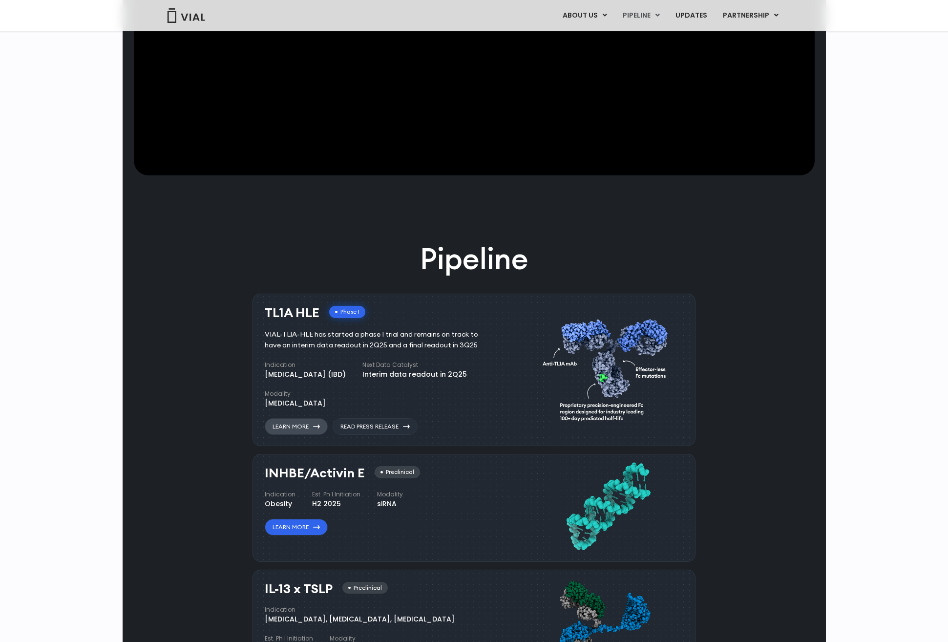  Describe the element at coordinates (292, 313) in the screenshot. I see `h3: TL1A HLE` at that location.